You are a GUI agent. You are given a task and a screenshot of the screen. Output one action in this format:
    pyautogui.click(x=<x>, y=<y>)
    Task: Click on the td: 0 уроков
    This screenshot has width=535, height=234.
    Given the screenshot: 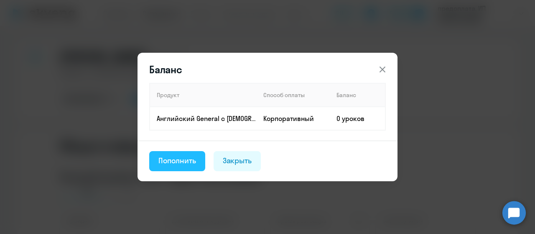 What is the action you would take?
    pyautogui.click(x=358, y=118)
    